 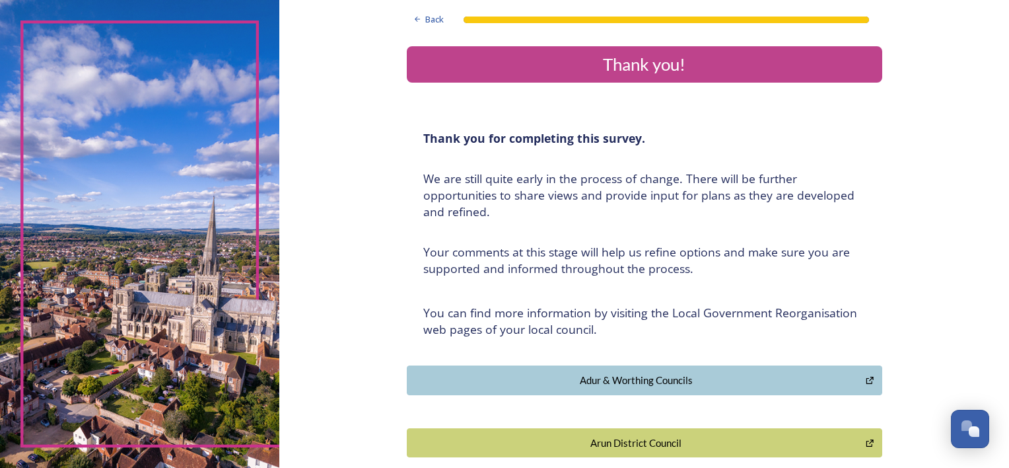 I want to click on button: Adur & Worthing Councils, so click(x=645, y=380).